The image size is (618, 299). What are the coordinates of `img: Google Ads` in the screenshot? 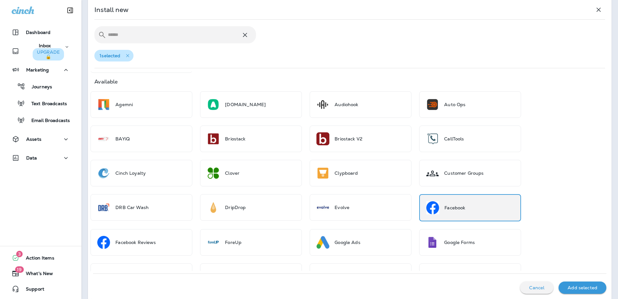 It's located at (323, 242).